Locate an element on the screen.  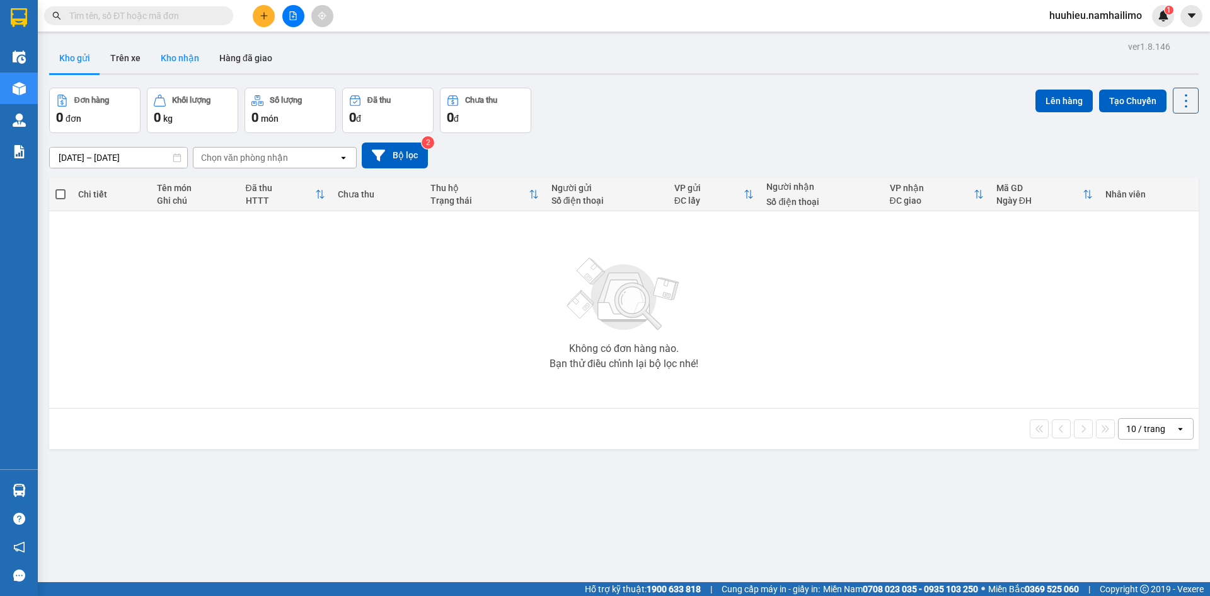
div: Ghi chú is located at coordinates (195, 200).